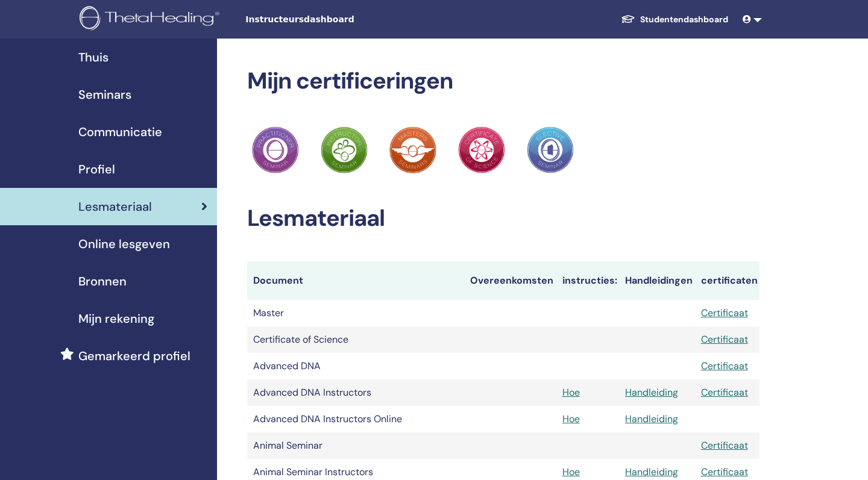  Describe the element at coordinates (503, 219) in the screenshot. I see `h2: Lesmateriaal` at that location.